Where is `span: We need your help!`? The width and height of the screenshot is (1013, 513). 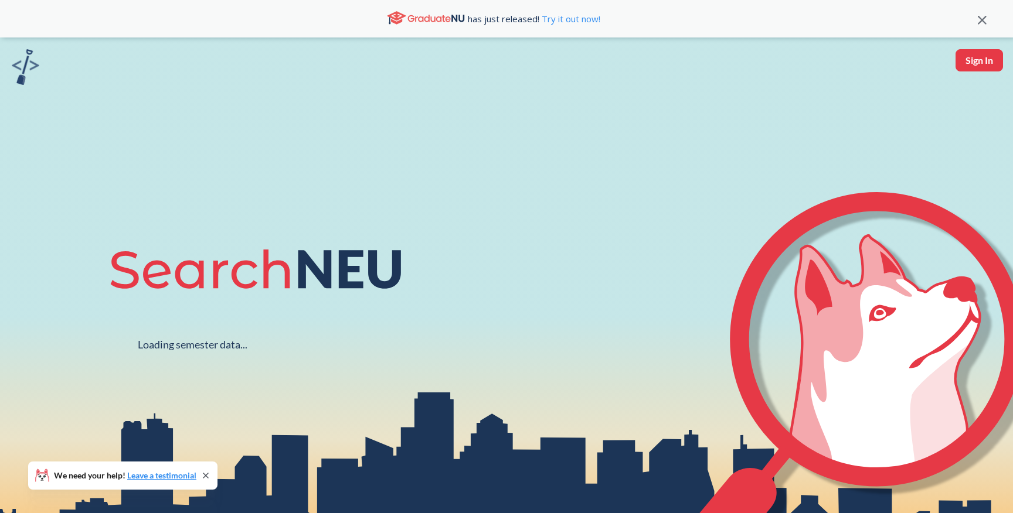 span: We need your help! is located at coordinates (125, 476).